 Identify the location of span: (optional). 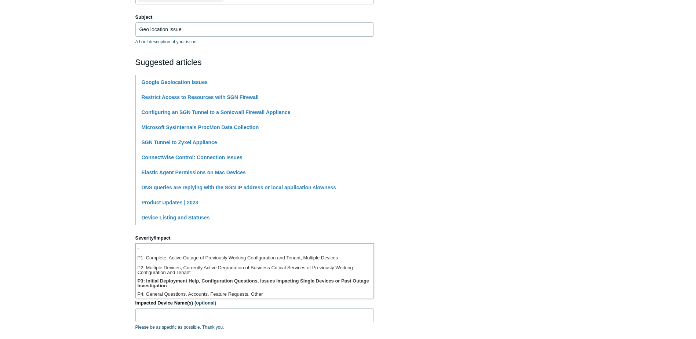
(205, 303).